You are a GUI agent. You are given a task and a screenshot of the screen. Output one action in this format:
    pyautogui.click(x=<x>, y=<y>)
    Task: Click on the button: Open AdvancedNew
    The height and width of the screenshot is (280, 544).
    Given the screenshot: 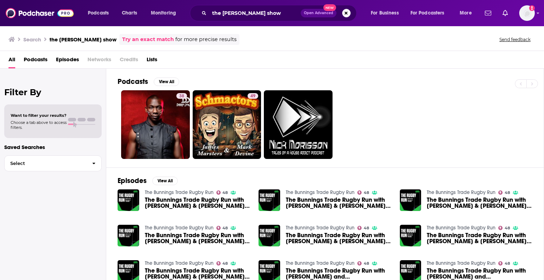 What is the action you would take?
    pyautogui.click(x=319, y=13)
    